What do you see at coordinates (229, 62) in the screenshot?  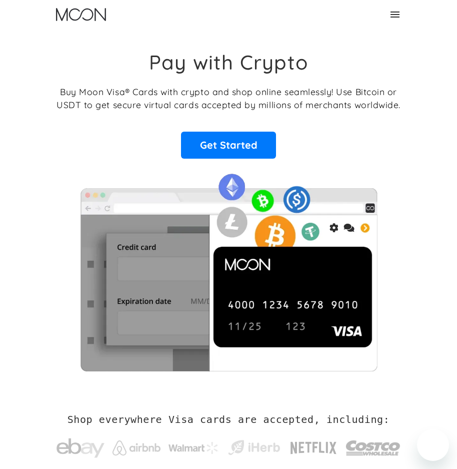 I see `h1: Pay with Crypto` at bounding box center [229, 62].